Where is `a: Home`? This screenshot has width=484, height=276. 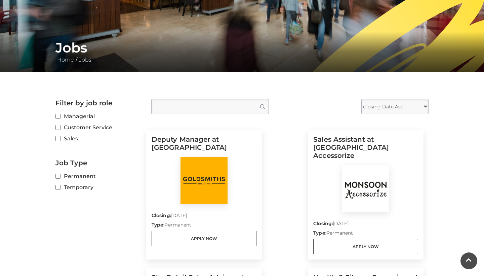
a: Home is located at coordinates (66, 59).